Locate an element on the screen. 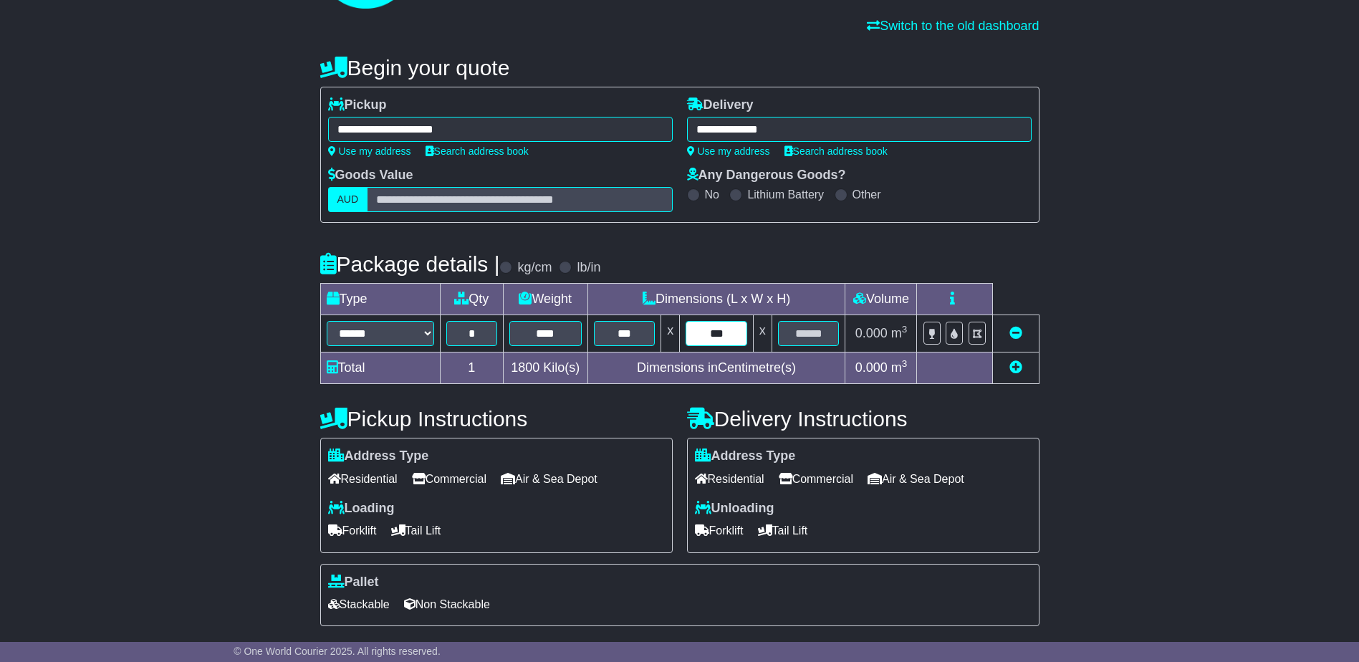  a: Switch to the old dashboard is located at coordinates (953, 26).